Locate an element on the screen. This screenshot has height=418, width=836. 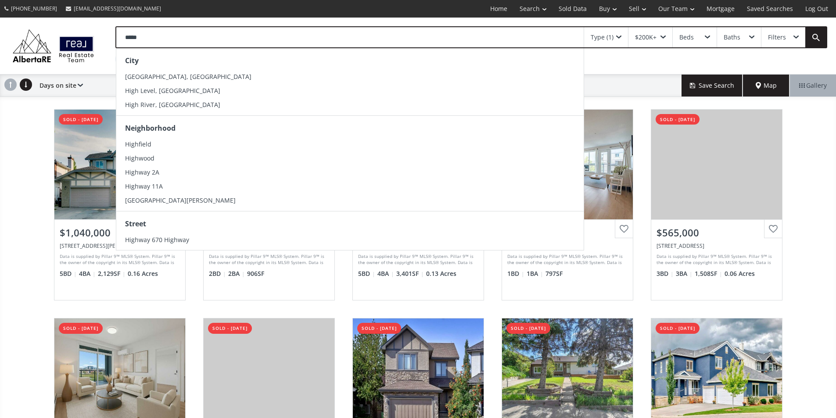
span: 1 BA is located at coordinates (535, 274).